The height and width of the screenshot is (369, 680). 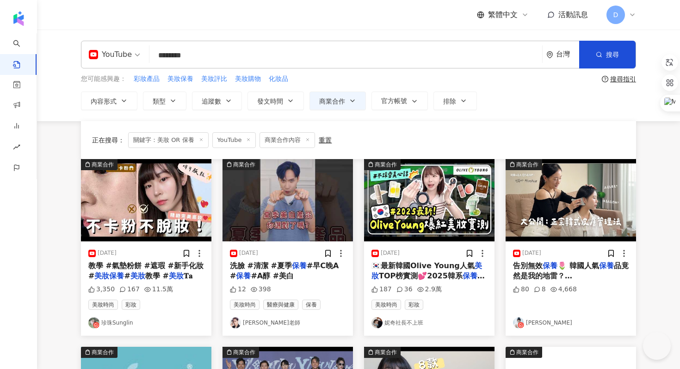 What do you see at coordinates (613, 55) in the screenshot?
I see `span: 搜尋` at bounding box center [613, 55].